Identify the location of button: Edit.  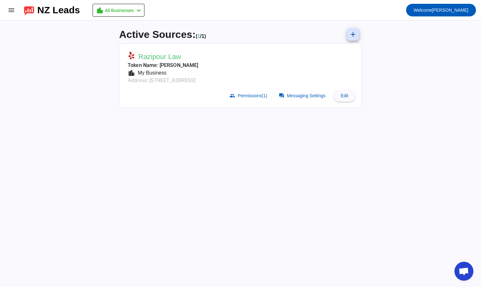
(345, 96).